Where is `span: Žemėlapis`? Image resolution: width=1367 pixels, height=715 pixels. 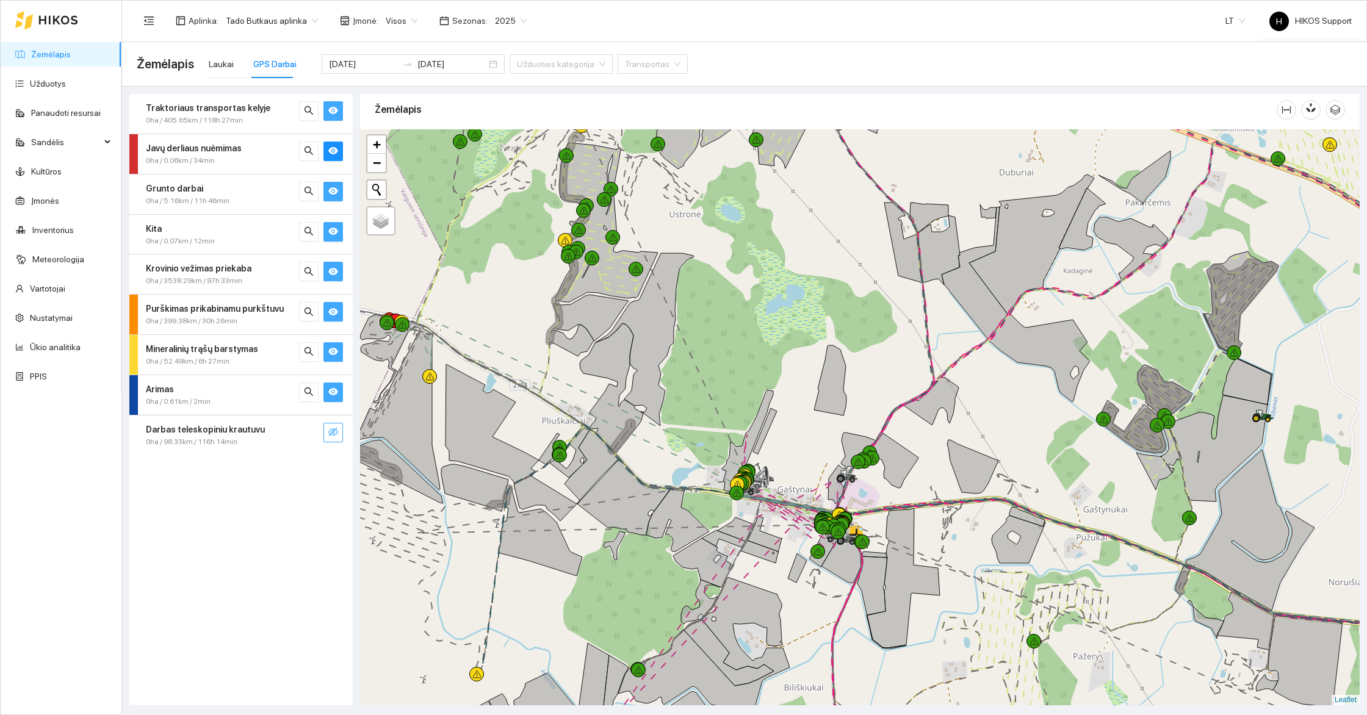
span: Žemėlapis is located at coordinates (165, 64).